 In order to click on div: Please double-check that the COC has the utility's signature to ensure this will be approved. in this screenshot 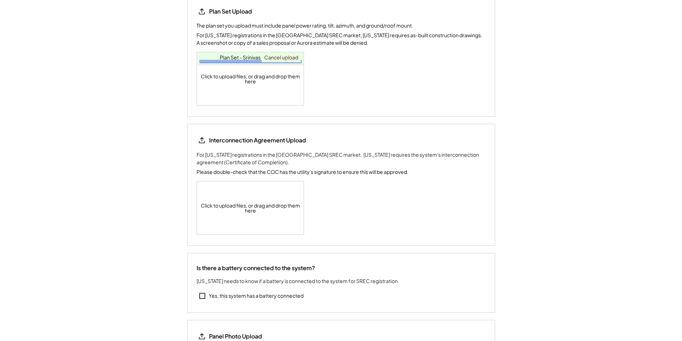, I will do `click(303, 172)`.